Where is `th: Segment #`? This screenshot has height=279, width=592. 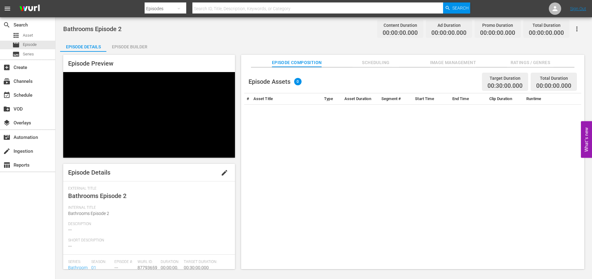
th: Segment # is located at coordinates (396, 99).